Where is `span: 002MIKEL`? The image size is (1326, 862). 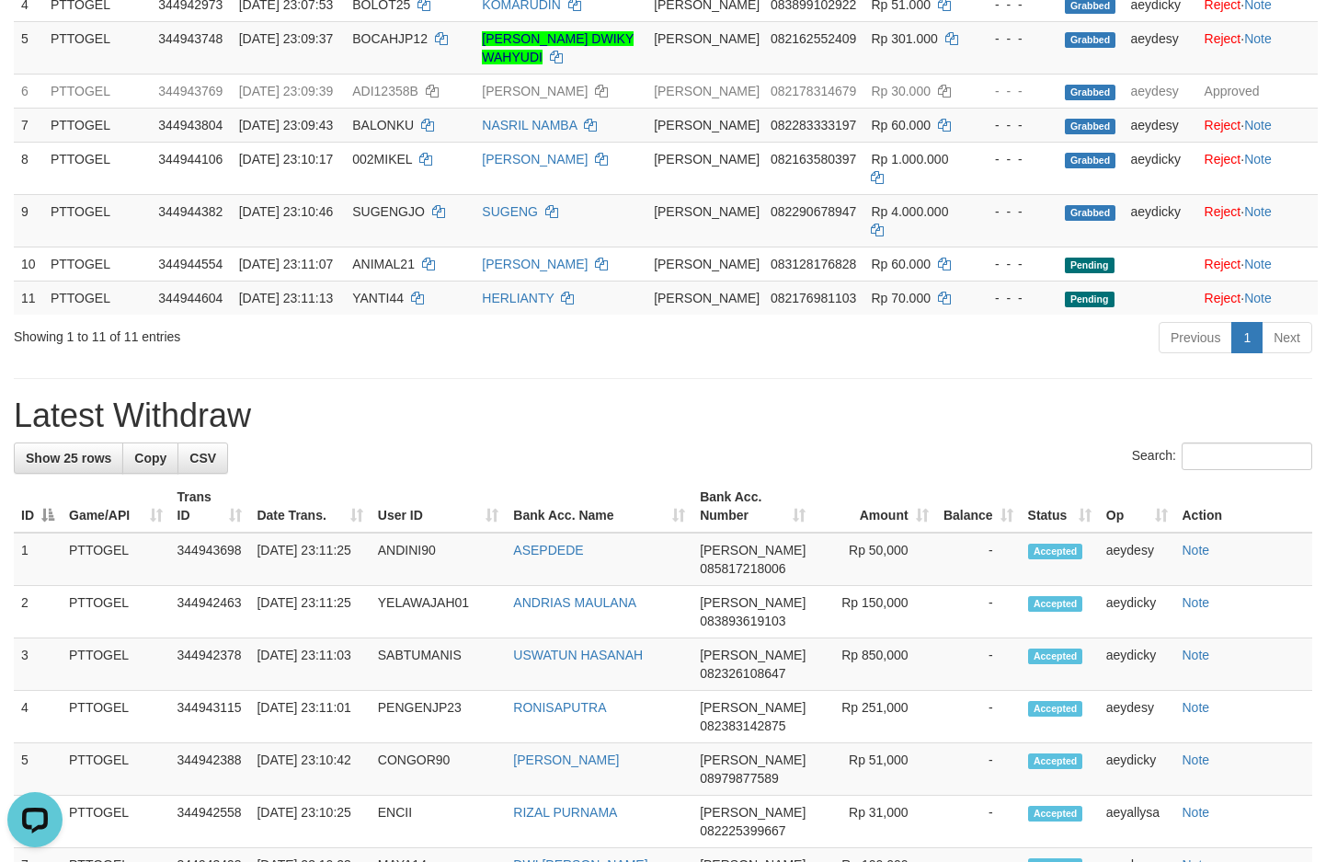 span: 002MIKEL is located at coordinates (382, 159).